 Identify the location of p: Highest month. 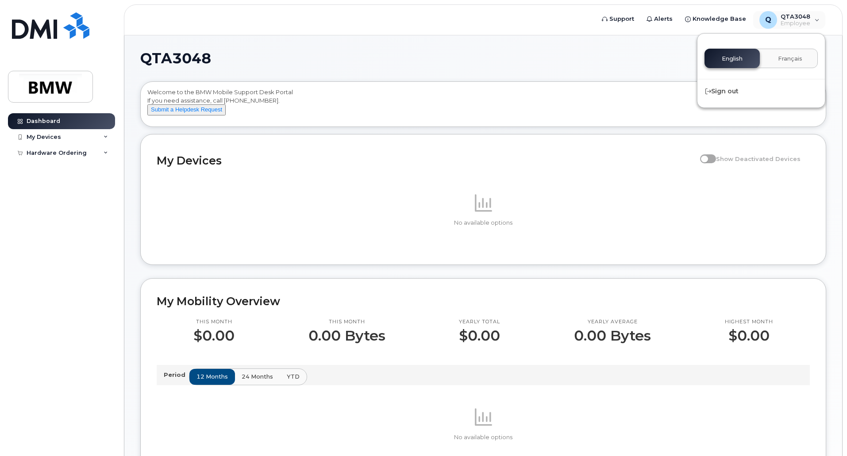
(749, 322).